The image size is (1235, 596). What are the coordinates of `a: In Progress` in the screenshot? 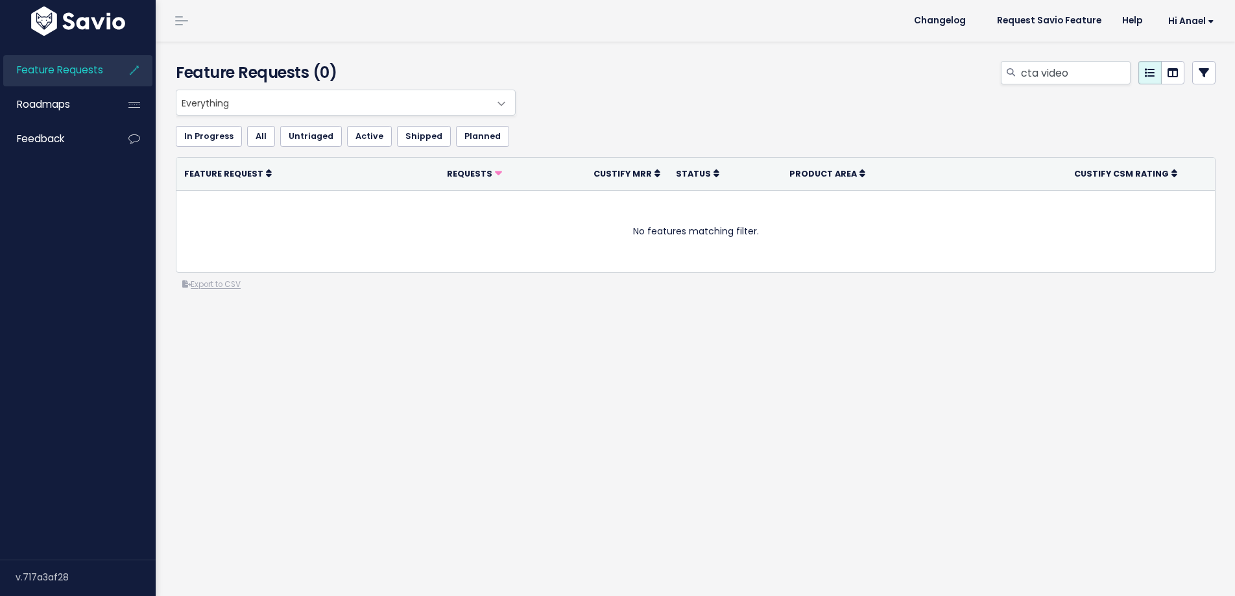 It's located at (209, 136).